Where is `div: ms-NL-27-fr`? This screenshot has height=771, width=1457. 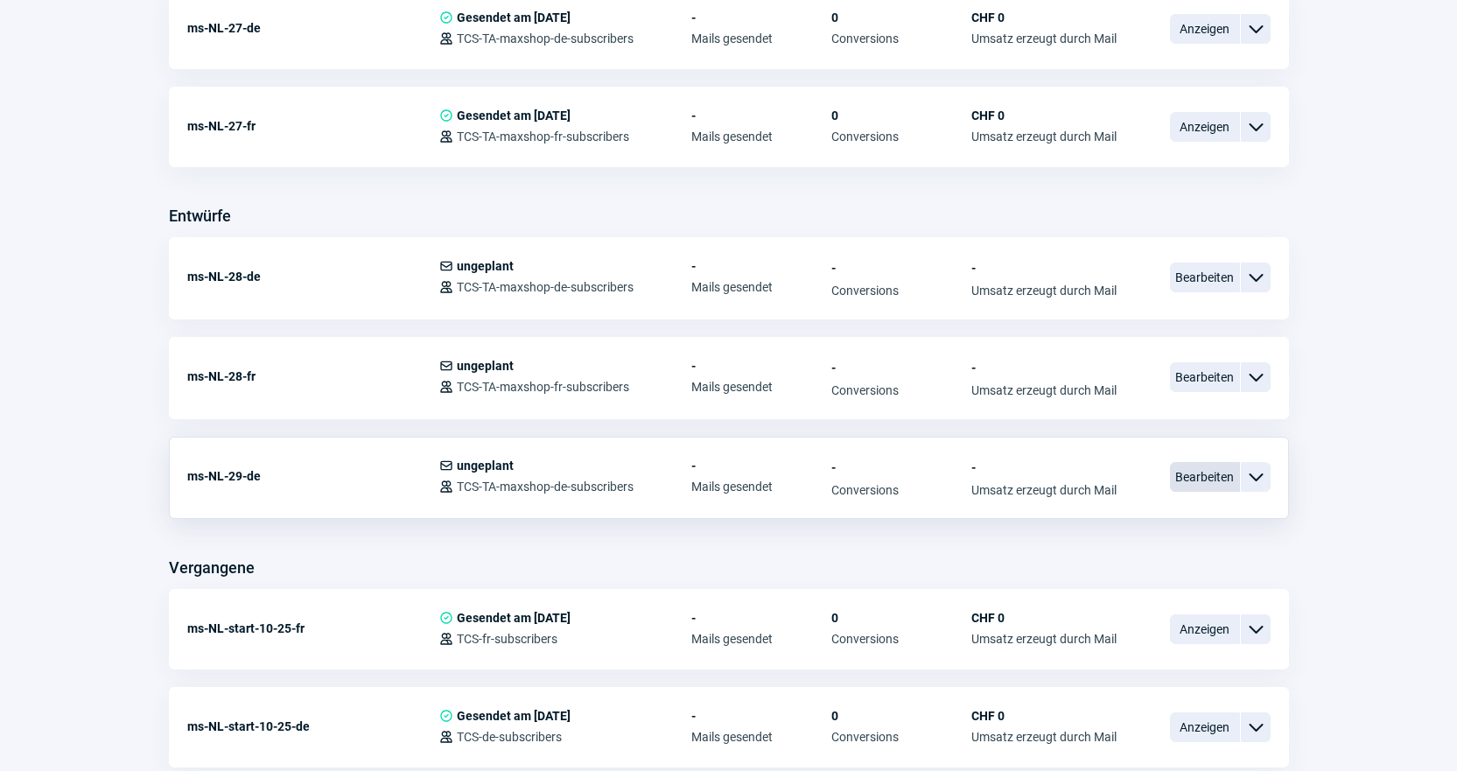
div: ms-NL-27-fr is located at coordinates (313, 126).